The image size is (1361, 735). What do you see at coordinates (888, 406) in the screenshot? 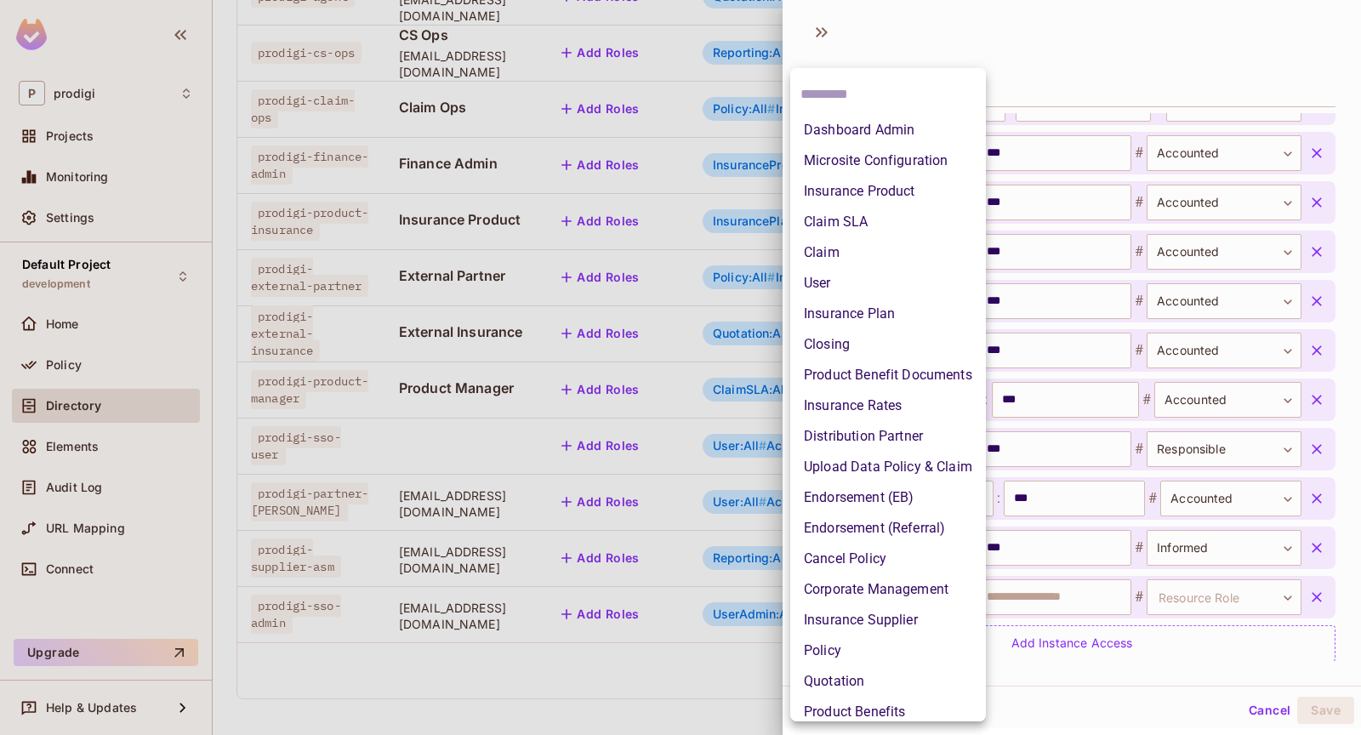
I see `li: Insurance Rates` at bounding box center [888, 406].